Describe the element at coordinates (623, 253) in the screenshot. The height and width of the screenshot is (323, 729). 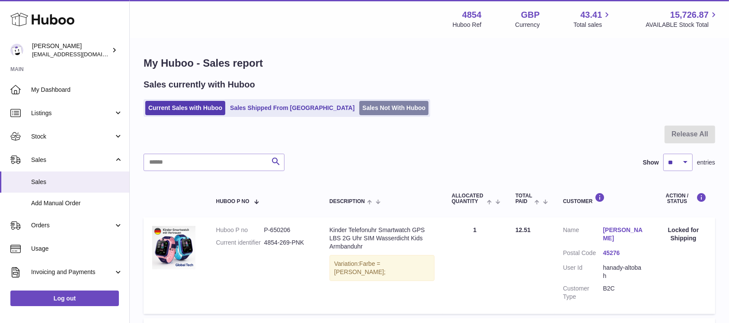
I see `a: 45276` at that location.